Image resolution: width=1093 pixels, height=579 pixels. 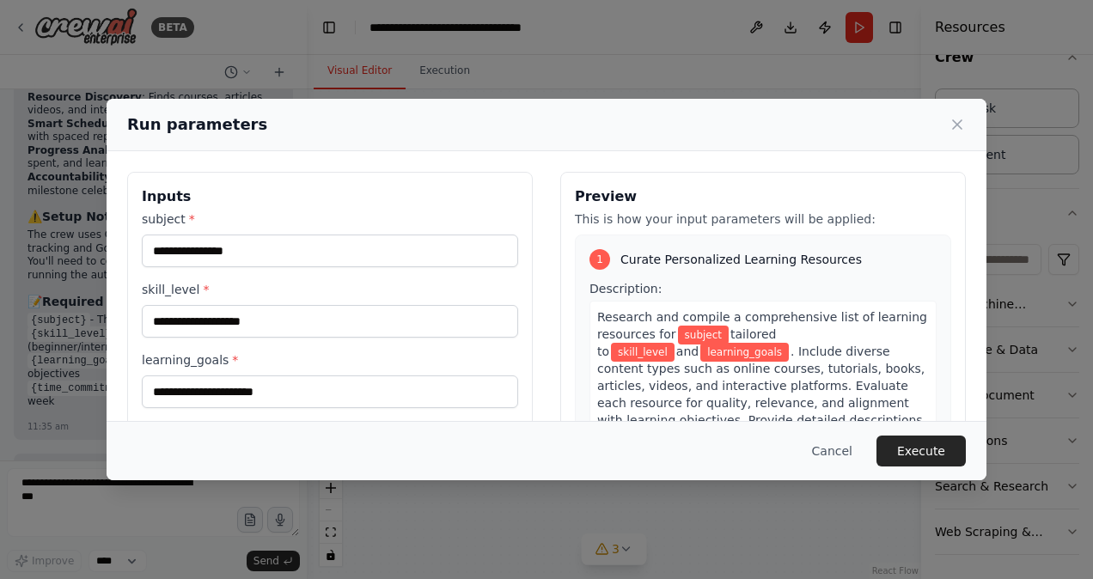 What do you see at coordinates (643, 352) in the screenshot?
I see `span: Variable: skill_level` at bounding box center [643, 352].